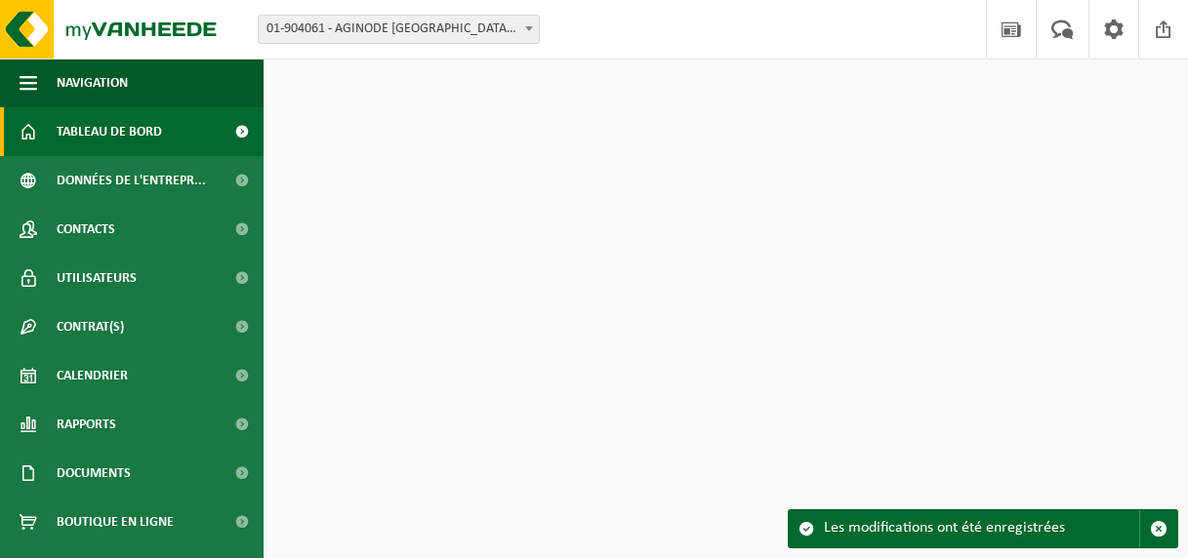 This screenshot has height=558, width=1188. I want to click on span: Calendrier, so click(92, 376).